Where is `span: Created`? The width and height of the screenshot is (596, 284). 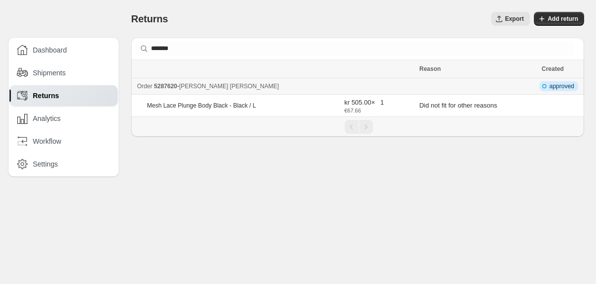
span: Created is located at coordinates (552, 69).